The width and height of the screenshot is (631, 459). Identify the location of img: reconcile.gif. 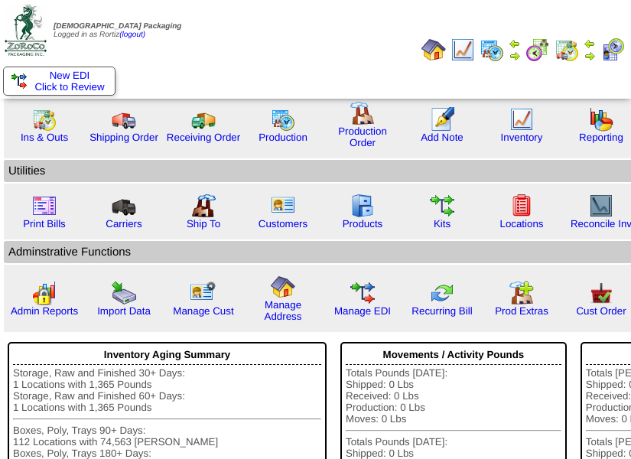
(442, 293).